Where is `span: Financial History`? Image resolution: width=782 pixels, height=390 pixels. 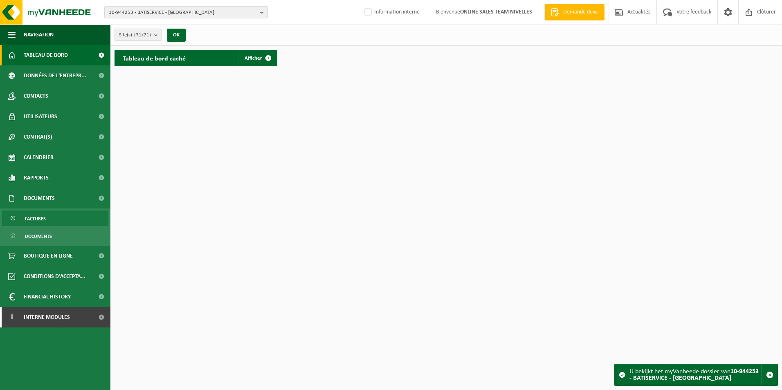
span: Financial History is located at coordinates (47, 297).